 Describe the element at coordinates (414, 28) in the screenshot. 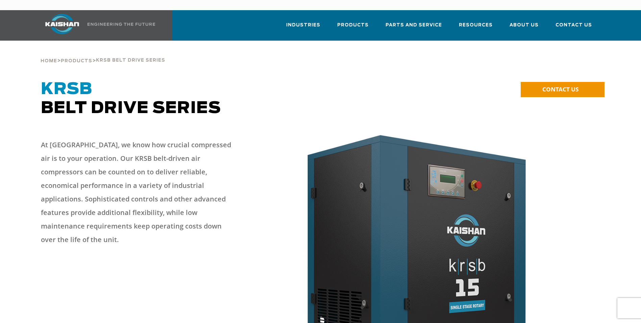

I see `a: Parts and Service` at that location.